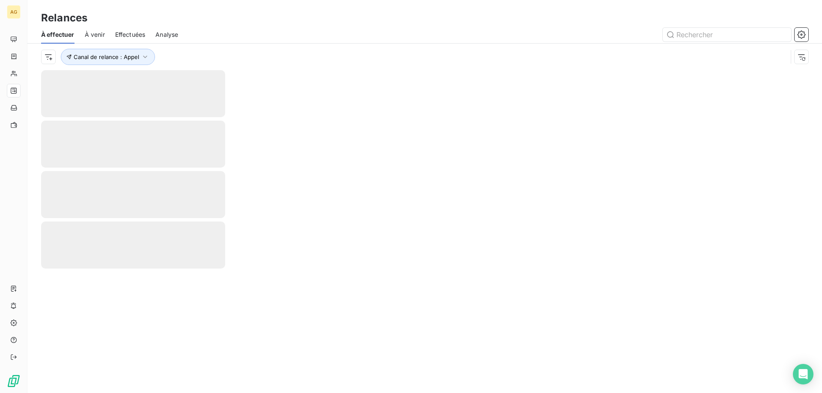 The width and height of the screenshot is (822, 393). Describe the element at coordinates (14, 381) in the screenshot. I see `img: Logo LeanPay` at that location.